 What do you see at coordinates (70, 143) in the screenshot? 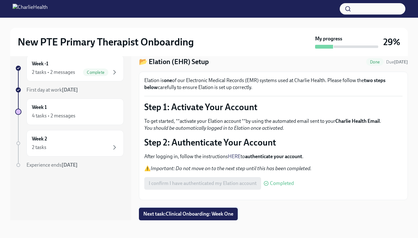
I see `a: Week 22 tasks` at bounding box center [70, 143].